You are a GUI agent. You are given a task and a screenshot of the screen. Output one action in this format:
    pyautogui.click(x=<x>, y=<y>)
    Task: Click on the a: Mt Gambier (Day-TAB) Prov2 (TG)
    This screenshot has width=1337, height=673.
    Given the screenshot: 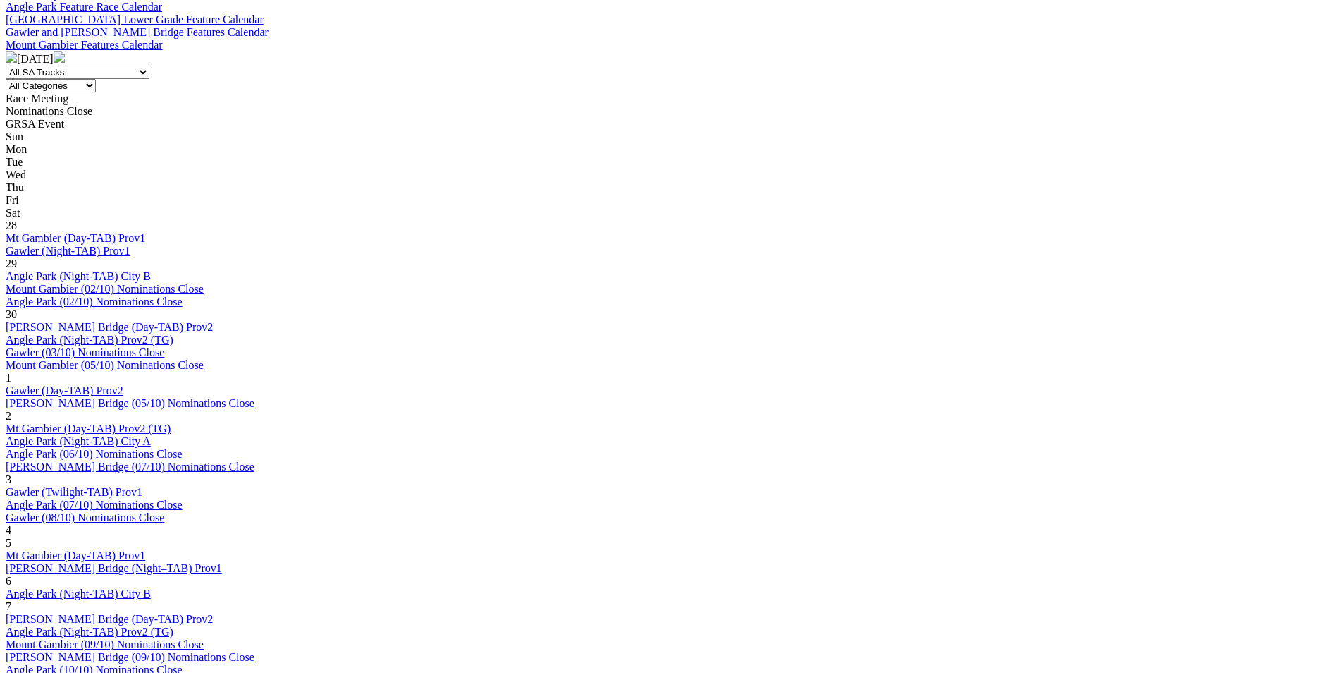 What is the action you would take?
    pyautogui.click(x=88, y=428)
    